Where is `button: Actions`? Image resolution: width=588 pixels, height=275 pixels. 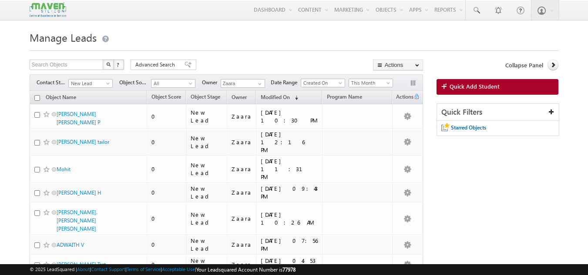
button: Actions is located at coordinates (398, 65).